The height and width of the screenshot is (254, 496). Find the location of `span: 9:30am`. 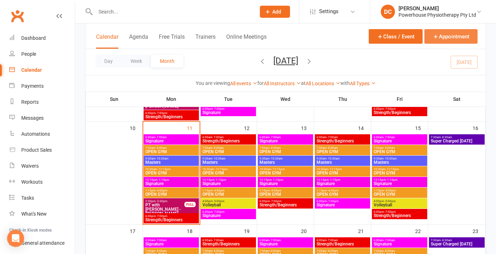

span: 9:30am is located at coordinates (228, 158).